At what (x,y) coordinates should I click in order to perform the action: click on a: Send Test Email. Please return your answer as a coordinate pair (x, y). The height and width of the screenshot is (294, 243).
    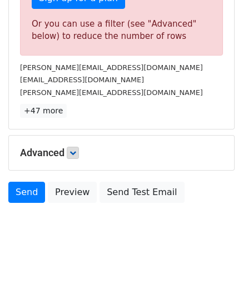
    Looking at the image, I should click on (142, 192).